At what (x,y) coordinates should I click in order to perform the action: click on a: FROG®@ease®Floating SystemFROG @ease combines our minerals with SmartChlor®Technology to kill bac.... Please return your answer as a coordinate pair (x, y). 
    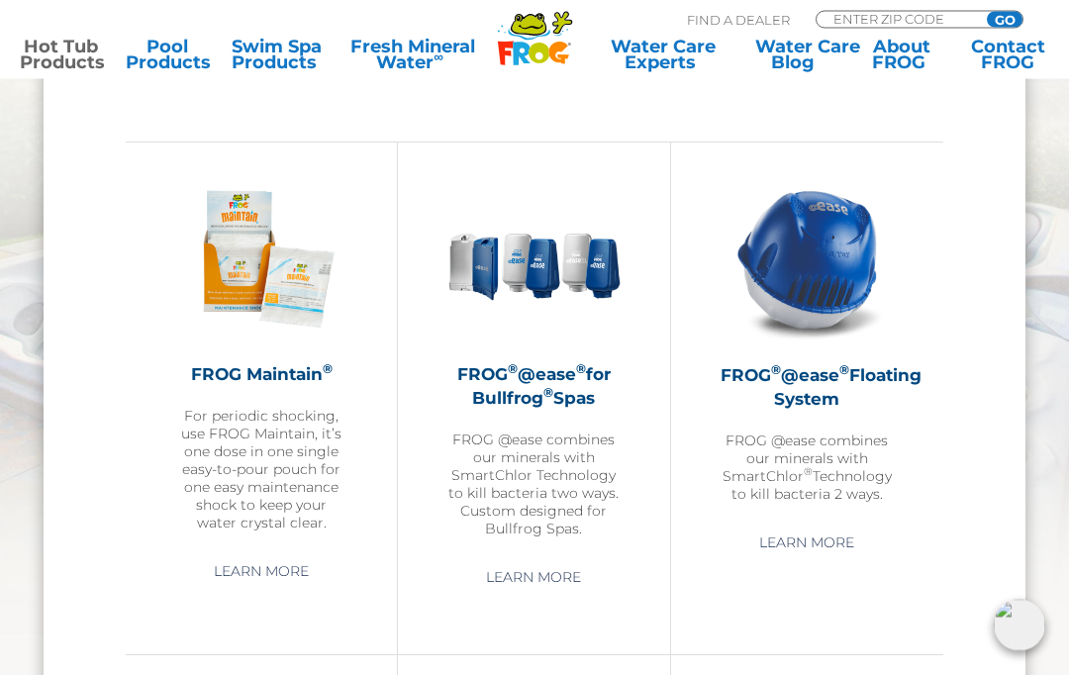
    Looking at the image, I should click on (806, 337).